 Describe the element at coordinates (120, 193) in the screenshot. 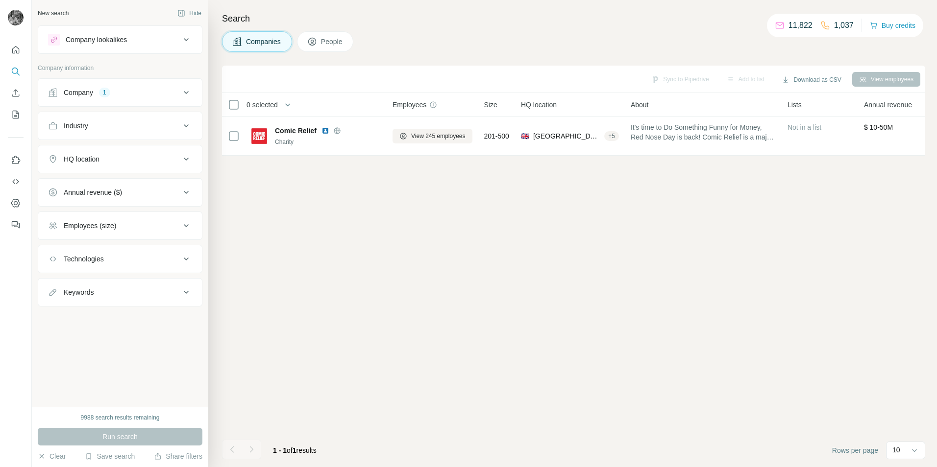

I see `button: Annual revenue ($)` at that location.